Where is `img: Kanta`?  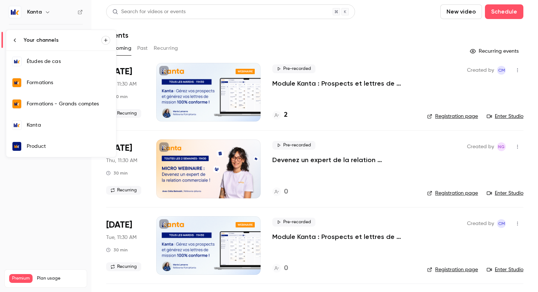 img: Kanta is located at coordinates (17, 125).